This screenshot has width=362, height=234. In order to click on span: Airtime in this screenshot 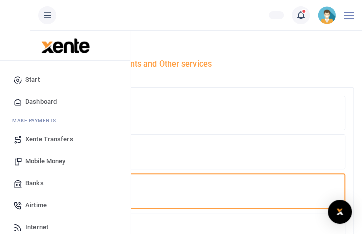, I will do `click(36, 205)`.